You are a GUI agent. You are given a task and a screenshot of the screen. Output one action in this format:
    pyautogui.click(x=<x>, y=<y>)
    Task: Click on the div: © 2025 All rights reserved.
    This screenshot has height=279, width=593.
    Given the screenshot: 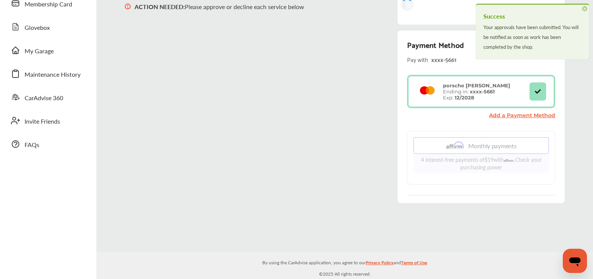 What is the action you would take?
    pyautogui.click(x=345, y=265)
    